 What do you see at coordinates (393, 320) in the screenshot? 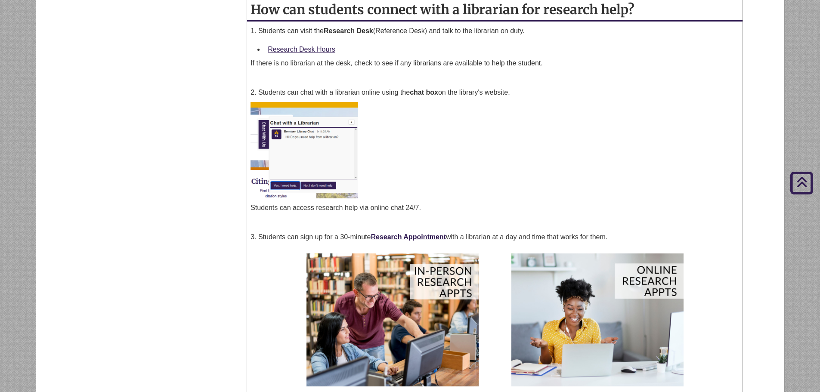
I see `img: In person Appointments` at bounding box center [393, 320].